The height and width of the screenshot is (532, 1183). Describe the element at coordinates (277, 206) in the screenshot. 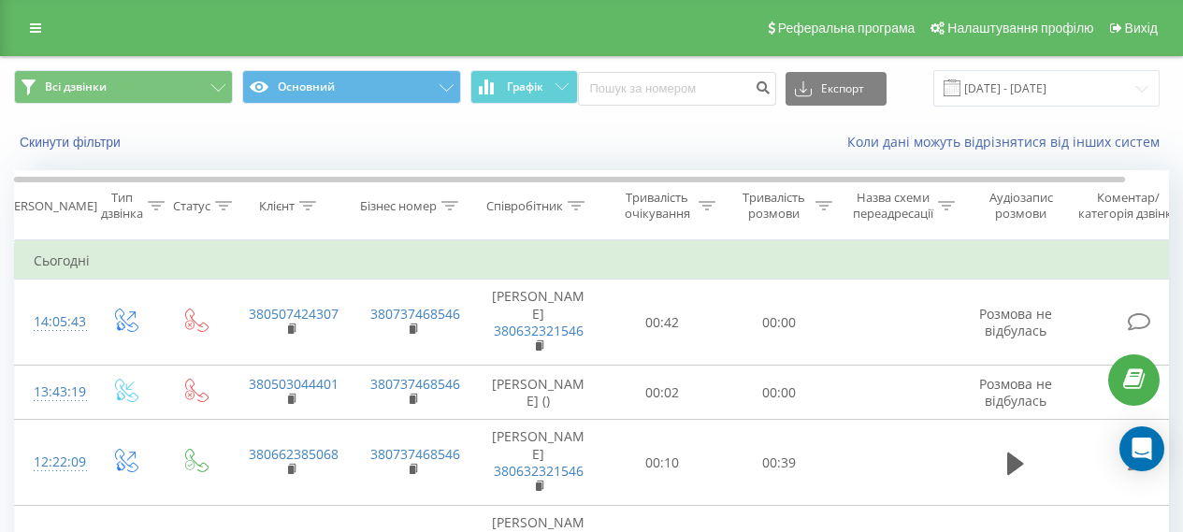

I see `div: Клієнт` at that location.